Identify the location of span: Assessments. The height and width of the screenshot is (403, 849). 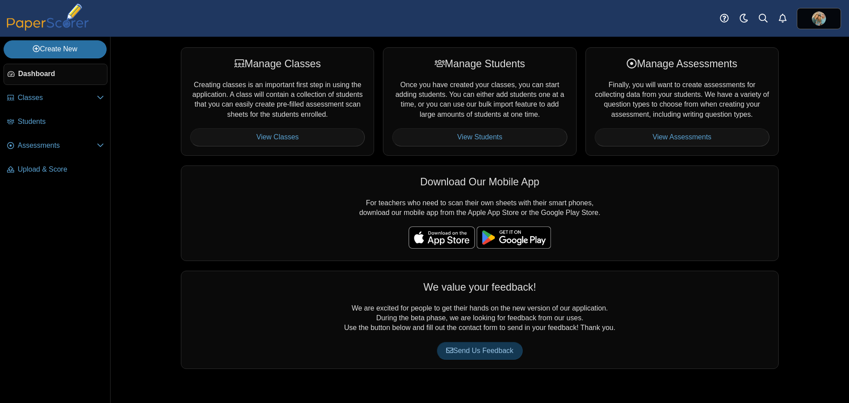
(57, 145).